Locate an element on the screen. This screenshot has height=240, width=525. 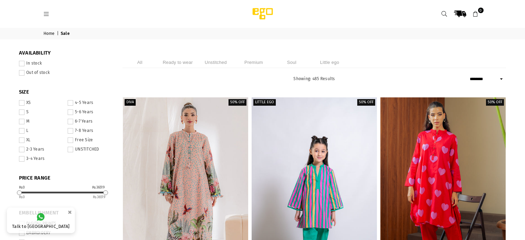
label: Little EGO is located at coordinates (264, 102).